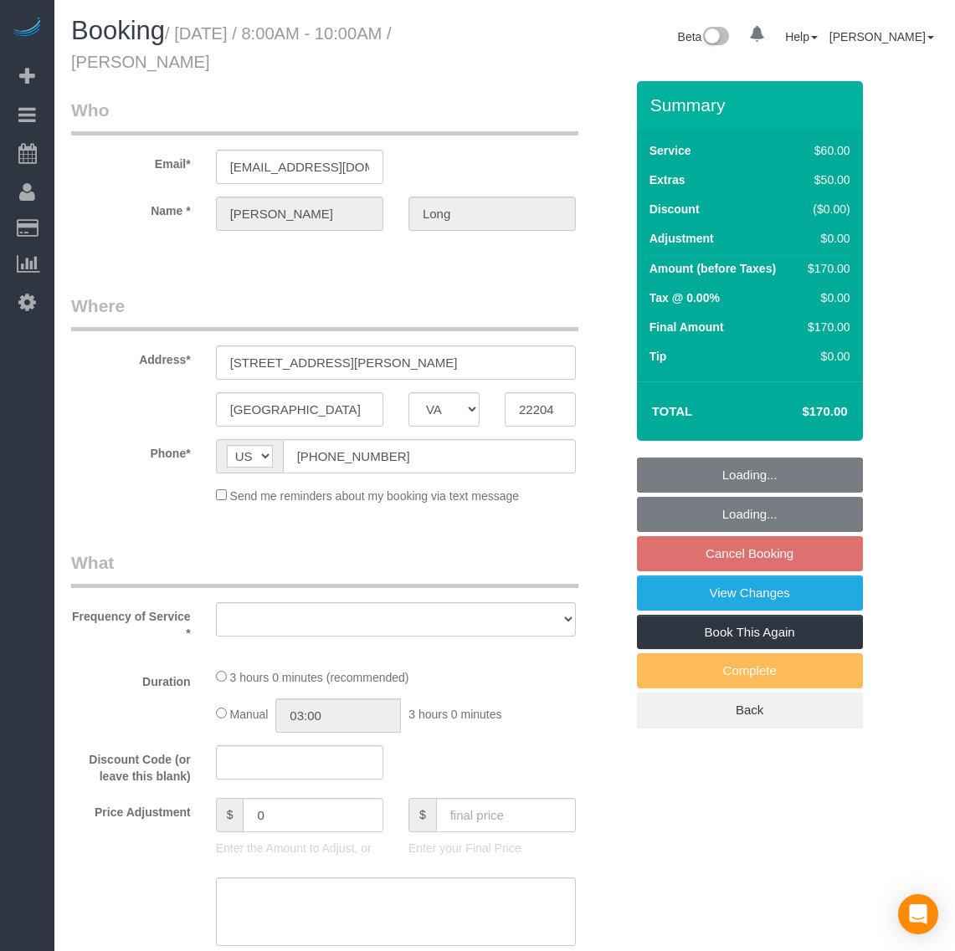 The height and width of the screenshot is (951, 955). Describe the element at coordinates (825, 151) in the screenshot. I see `div: $60.00` at that location.